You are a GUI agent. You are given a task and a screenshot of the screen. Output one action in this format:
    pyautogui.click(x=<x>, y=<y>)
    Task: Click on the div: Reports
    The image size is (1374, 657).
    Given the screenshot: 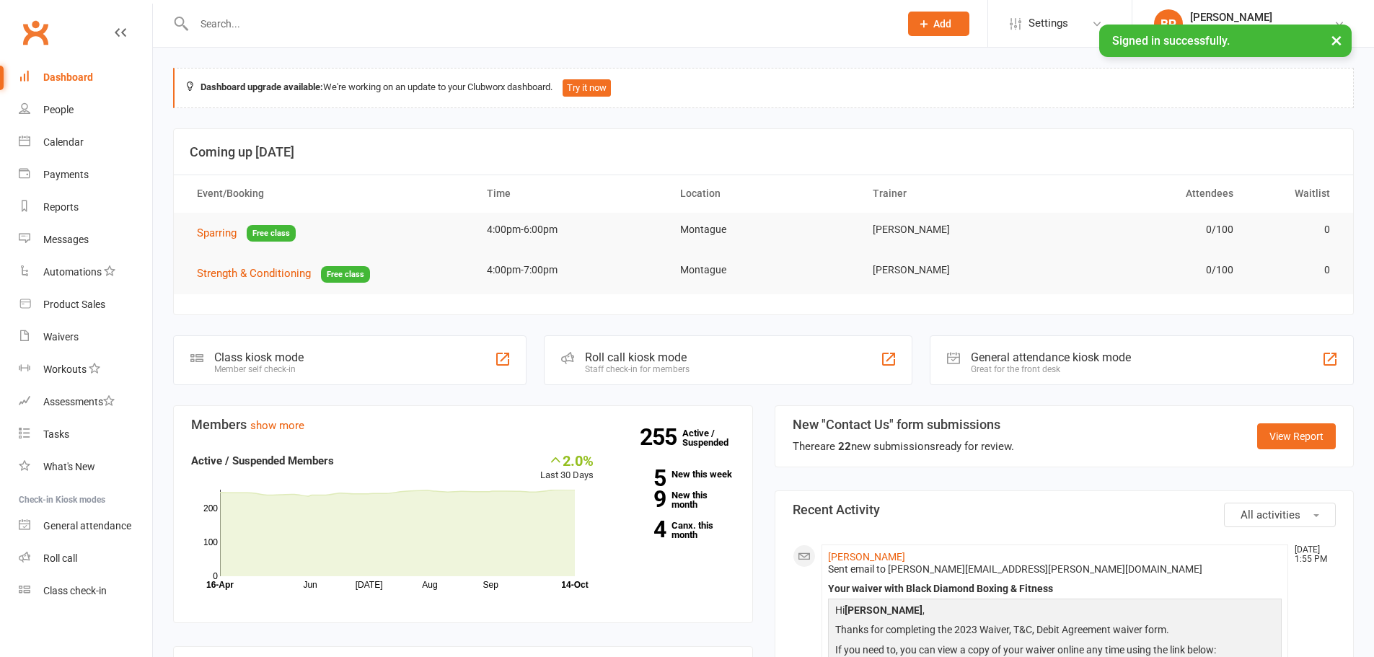 What is the action you would take?
    pyautogui.click(x=61, y=207)
    